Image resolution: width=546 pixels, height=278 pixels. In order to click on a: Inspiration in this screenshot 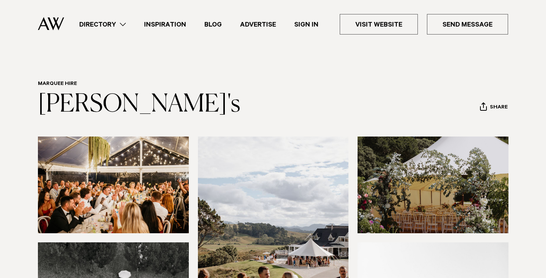, I will do `click(165, 24)`.